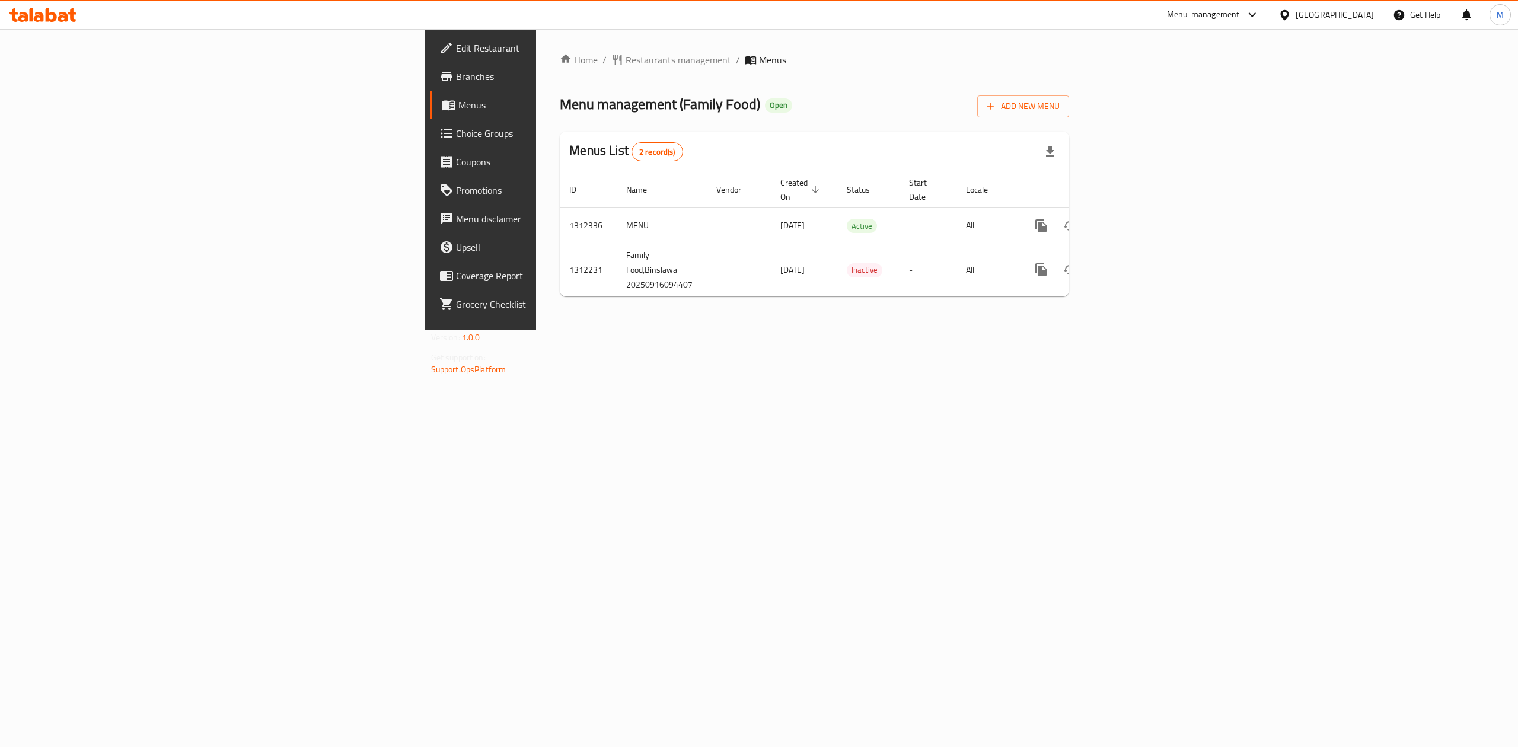 The height and width of the screenshot is (747, 1518). What do you see at coordinates (555, 219) in the screenshot?
I see `a: Menu disclaimer` at bounding box center [555, 219].